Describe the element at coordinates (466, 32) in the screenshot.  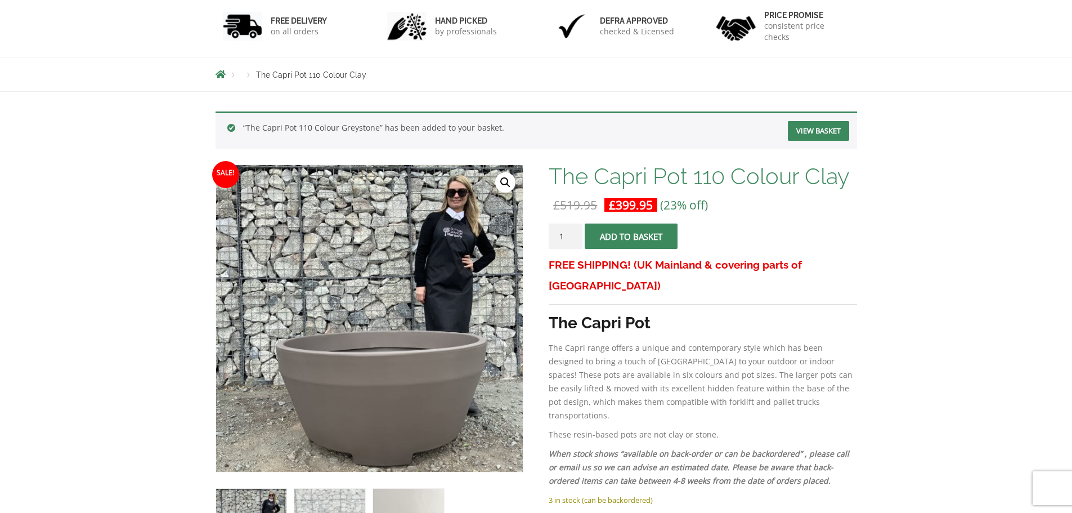
I see `p: by professionals` at that location.